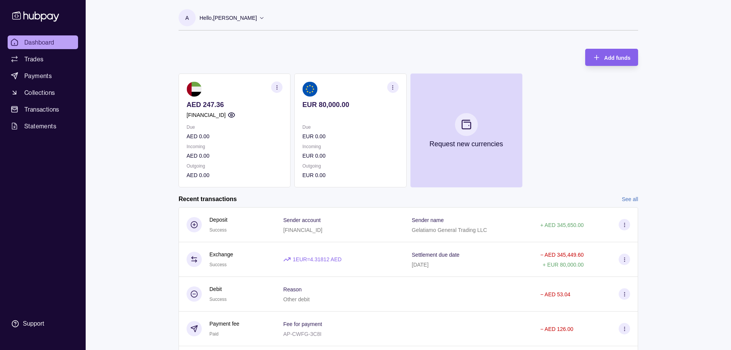 This screenshot has width=731, height=350. What do you see at coordinates (38, 76) in the screenshot?
I see `span: Payments` at bounding box center [38, 76].